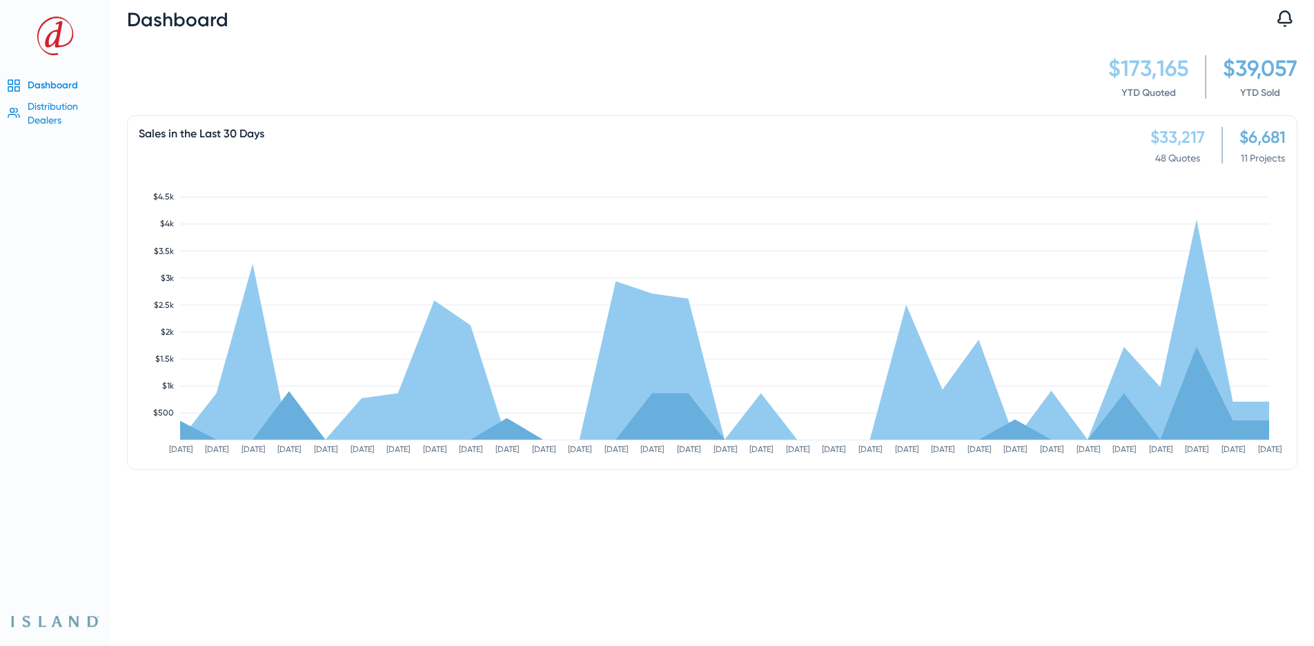 This screenshot has width=1314, height=646. I want to click on text: $1.5k, so click(164, 359).